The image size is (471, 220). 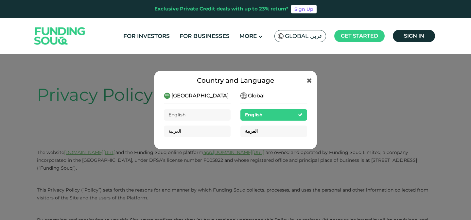 I want to click on span: Get started, so click(x=359, y=36).